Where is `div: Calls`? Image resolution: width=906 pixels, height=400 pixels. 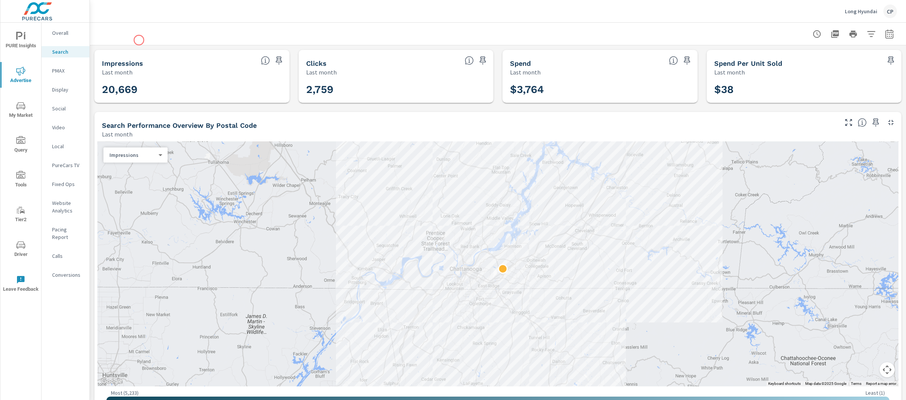
div: Calls is located at coordinates (65, 256).